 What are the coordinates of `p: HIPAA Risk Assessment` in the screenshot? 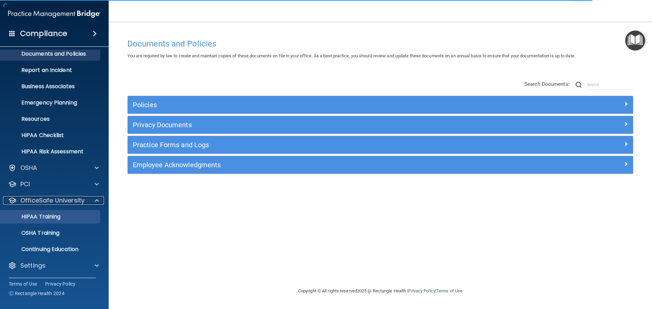 It's located at (51, 152).